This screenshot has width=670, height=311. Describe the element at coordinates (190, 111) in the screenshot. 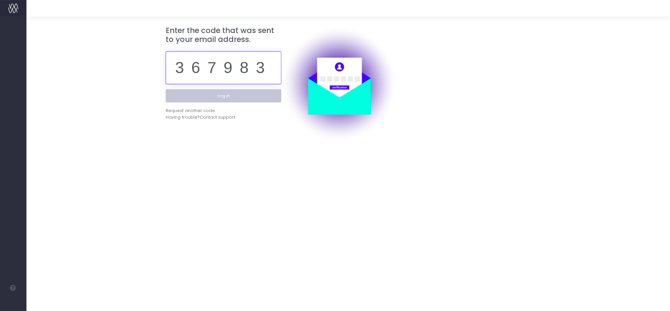

I see `div: Request another code` at that location.